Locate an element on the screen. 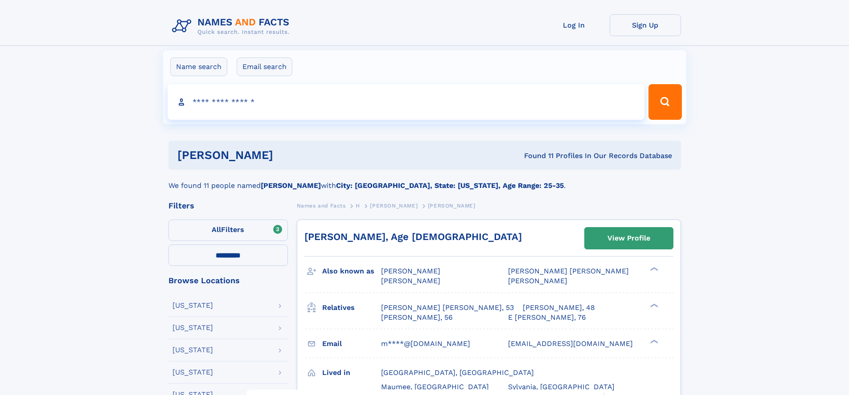 This screenshot has width=849, height=395. label: Filters is located at coordinates (228, 230).